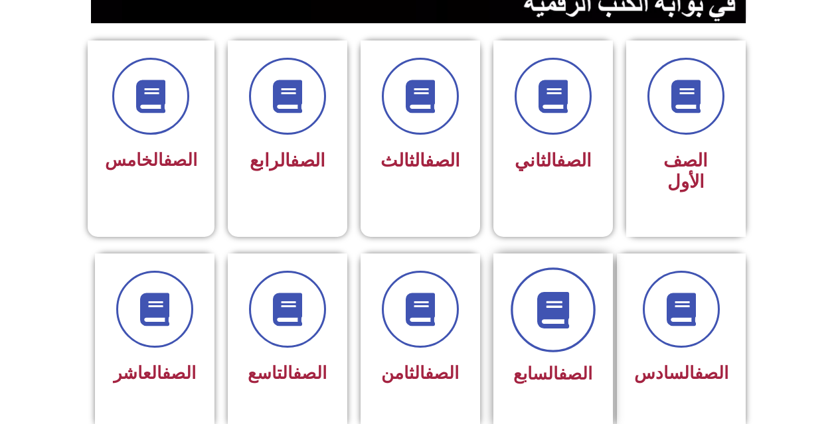 This screenshot has height=424, width=840. Describe the element at coordinates (151, 160) in the screenshot. I see `span: الخامس` at that location.